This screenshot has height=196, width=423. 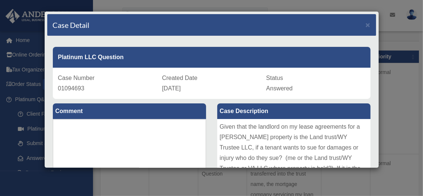 What do you see at coordinates (212, 57) in the screenshot?
I see `div: Platinum LLC Question` at bounding box center [212, 57].